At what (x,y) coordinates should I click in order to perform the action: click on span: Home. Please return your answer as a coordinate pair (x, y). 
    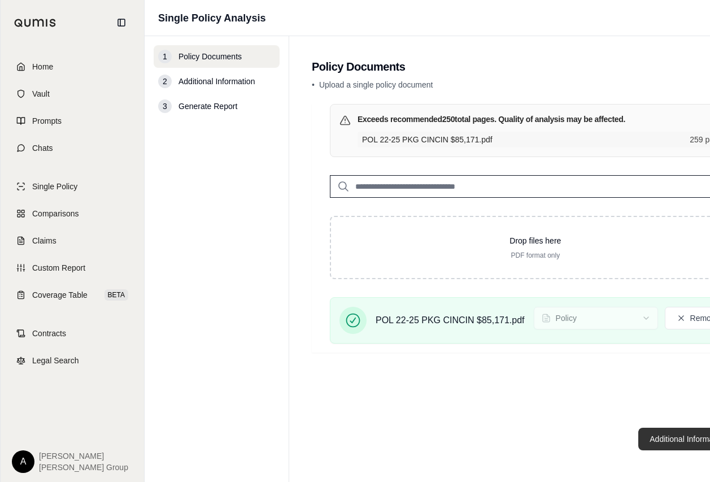
    Looking at the image, I should click on (42, 67).